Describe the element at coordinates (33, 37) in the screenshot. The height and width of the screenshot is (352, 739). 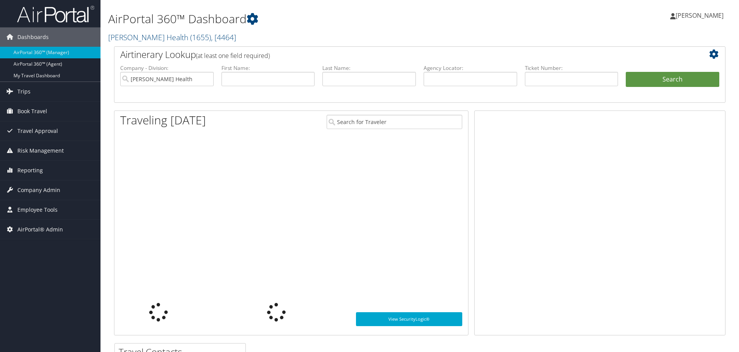
I see `span: Dashboards` at that location.